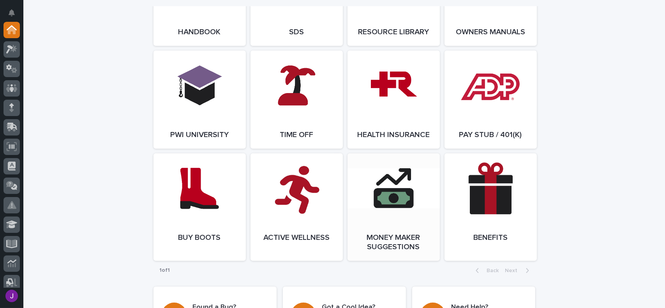 This screenshot has width=665, height=308. I want to click on p: 1 of 1, so click(165, 271).